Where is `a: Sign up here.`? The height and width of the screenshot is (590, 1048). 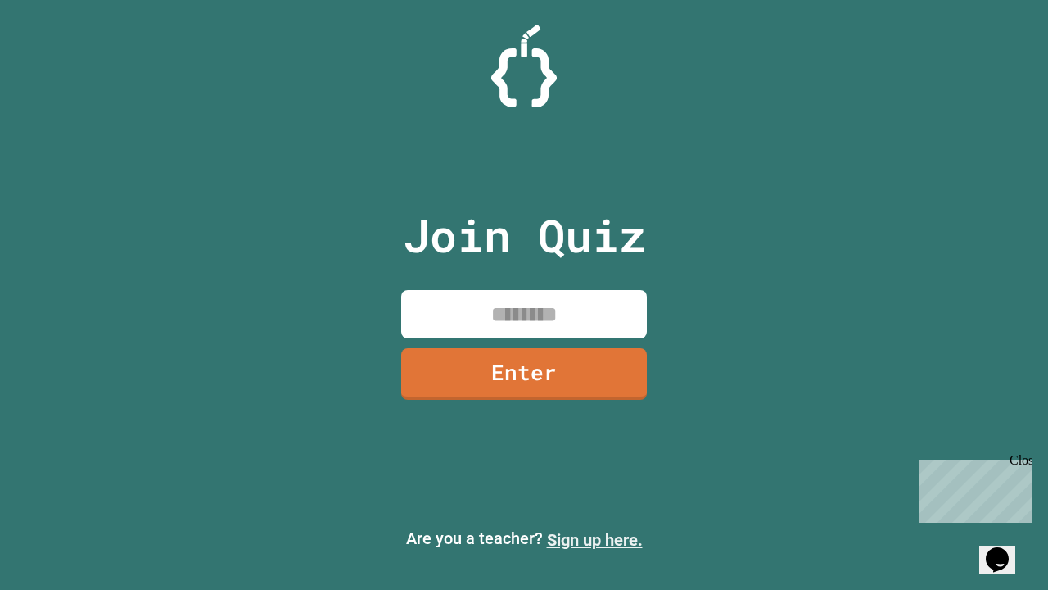
a: Sign up here. is located at coordinates (595, 540).